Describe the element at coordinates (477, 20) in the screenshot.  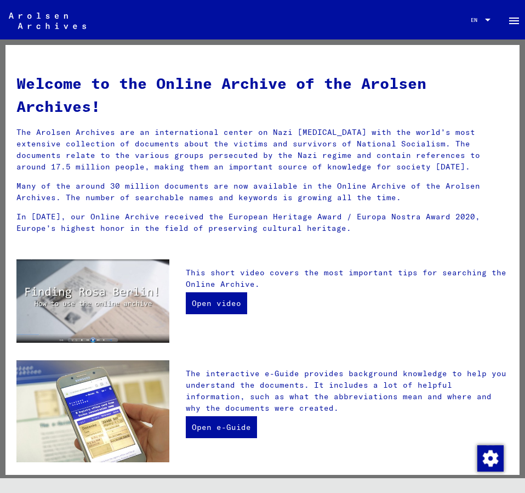
I see `span: EN` at that location.